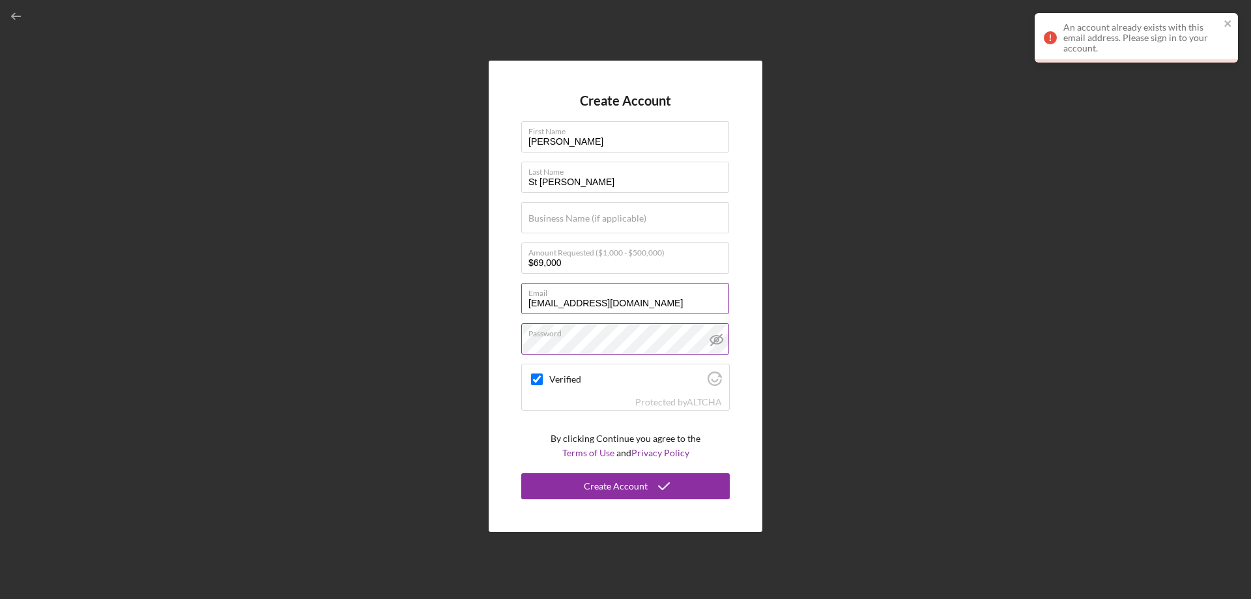 This screenshot has height=599, width=1251. I want to click on label: First Name, so click(629, 129).